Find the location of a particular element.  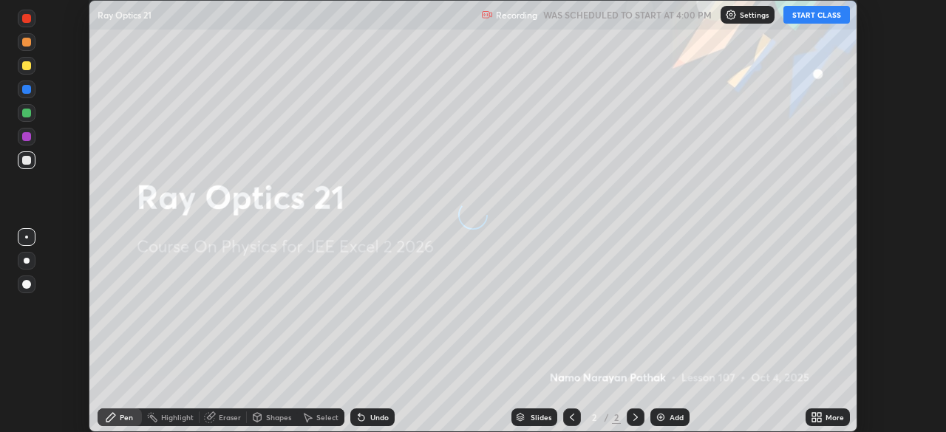

div: Select is located at coordinates (327, 418).